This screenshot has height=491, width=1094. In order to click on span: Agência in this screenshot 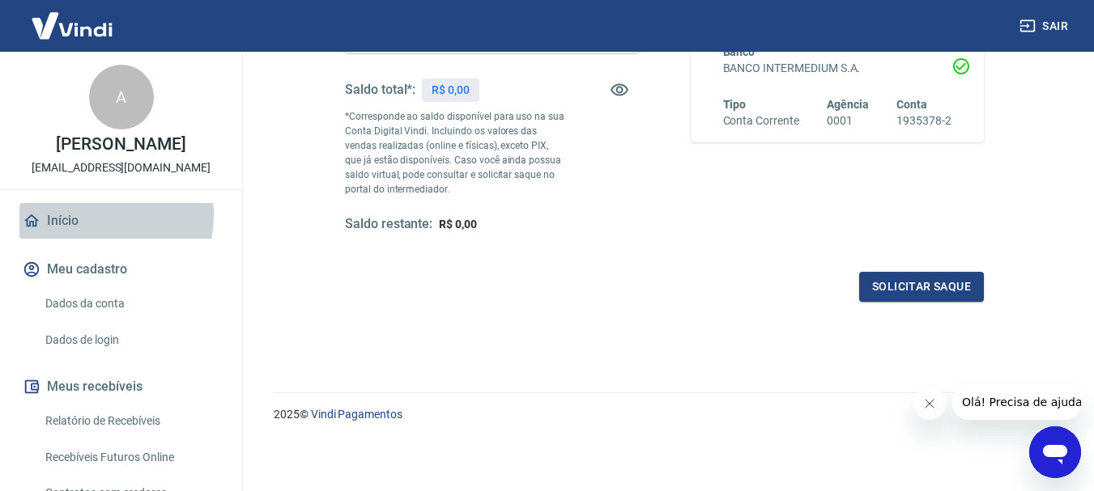, I will do `click(848, 104)`.